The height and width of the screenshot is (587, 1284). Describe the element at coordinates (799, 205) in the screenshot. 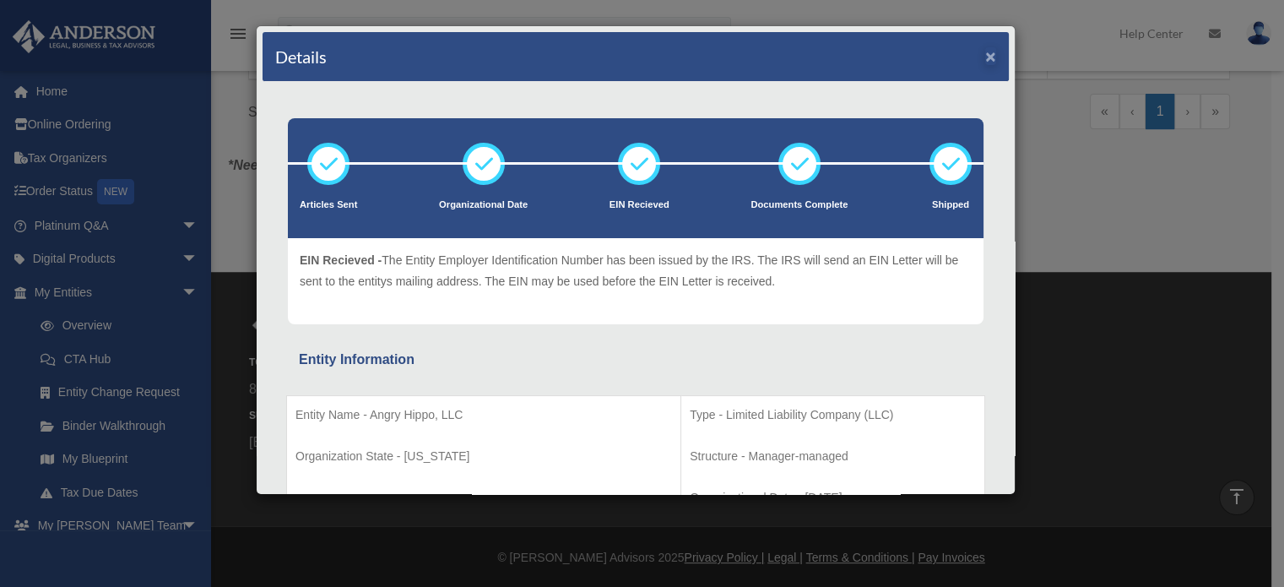

I see `p: Documents Complete` at that location.